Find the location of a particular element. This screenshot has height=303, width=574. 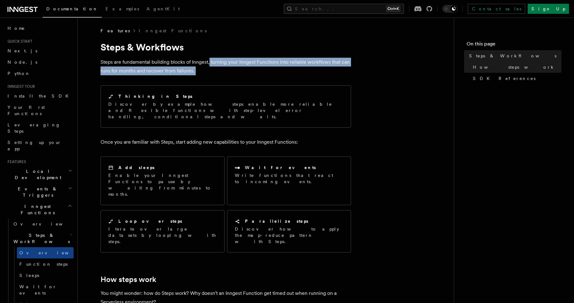

a: Parallelize stepsDiscover how to apply the map-reduce pattern with Steps. is located at coordinates (289, 231).